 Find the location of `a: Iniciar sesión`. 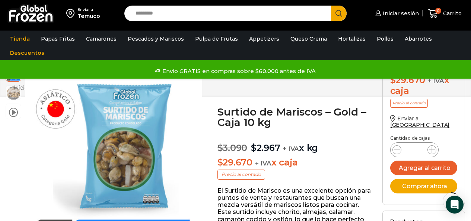

a: Iniciar sesión is located at coordinates (396, 13).